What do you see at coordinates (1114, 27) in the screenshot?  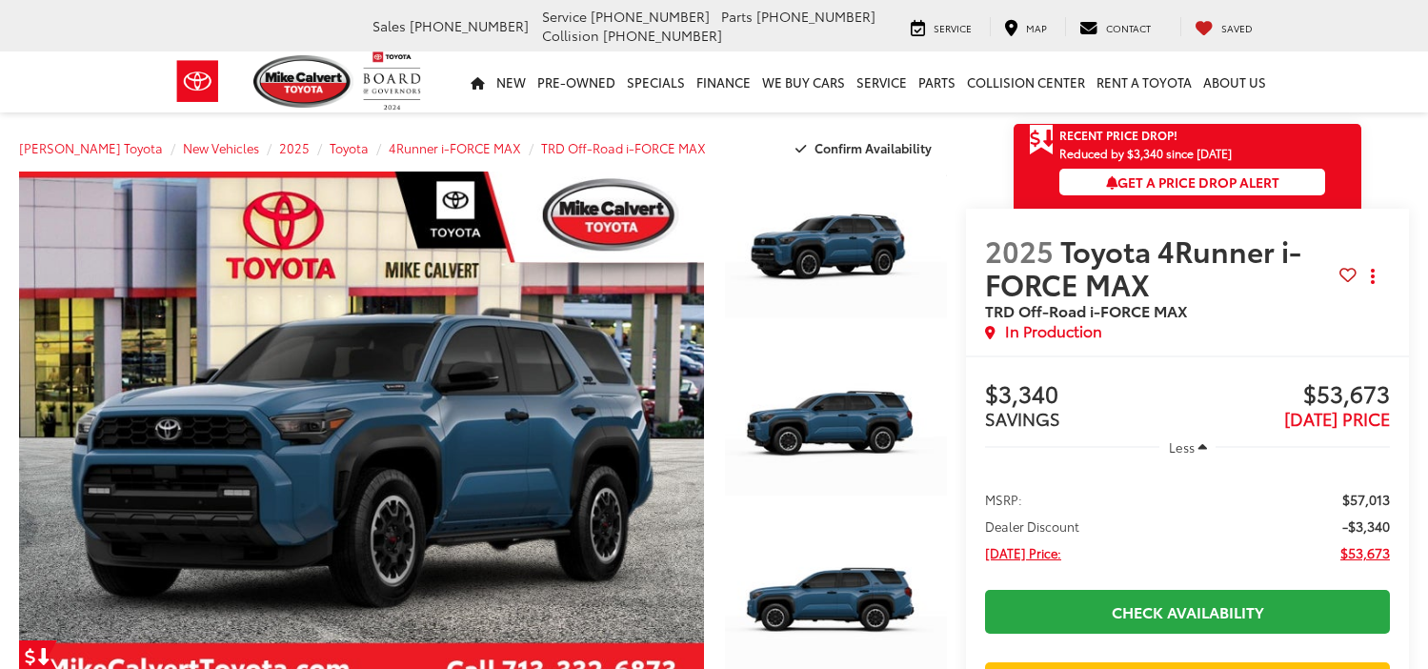 I see `a: Contact` at bounding box center [1114, 27].